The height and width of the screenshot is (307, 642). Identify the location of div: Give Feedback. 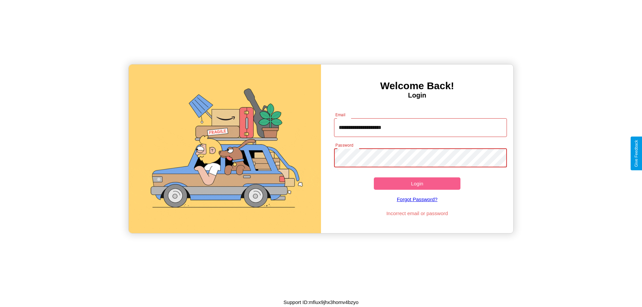
(636, 153).